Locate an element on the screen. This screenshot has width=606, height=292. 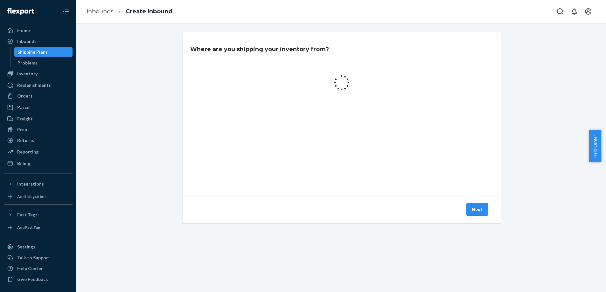
div: Inventory is located at coordinates (27, 74).